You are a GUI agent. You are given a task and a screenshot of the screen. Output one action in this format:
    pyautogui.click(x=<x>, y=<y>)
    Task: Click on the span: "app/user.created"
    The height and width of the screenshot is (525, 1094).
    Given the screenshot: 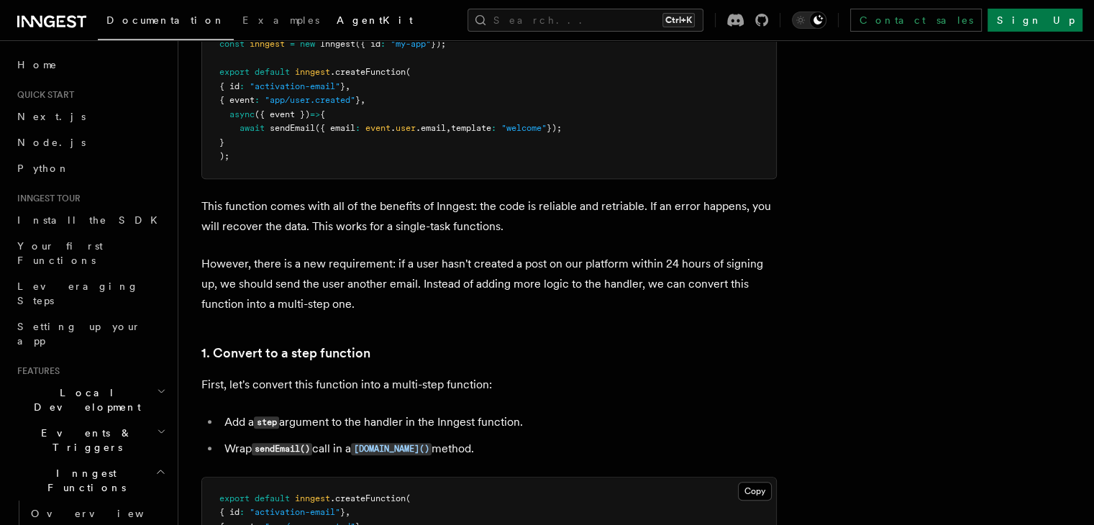 What is the action you would take?
    pyautogui.click(x=310, y=100)
    